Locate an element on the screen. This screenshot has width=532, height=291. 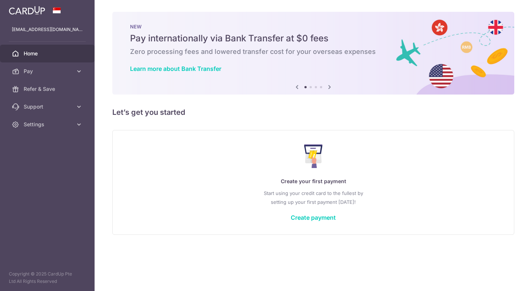
span: Settings is located at coordinates (48, 124).